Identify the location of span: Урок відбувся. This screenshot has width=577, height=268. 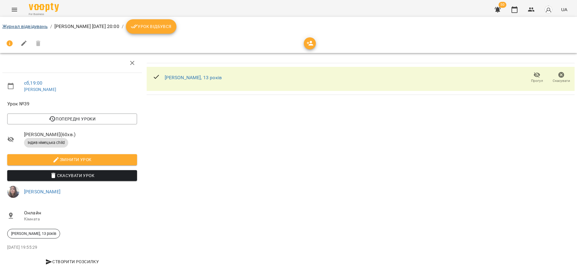
(151, 26).